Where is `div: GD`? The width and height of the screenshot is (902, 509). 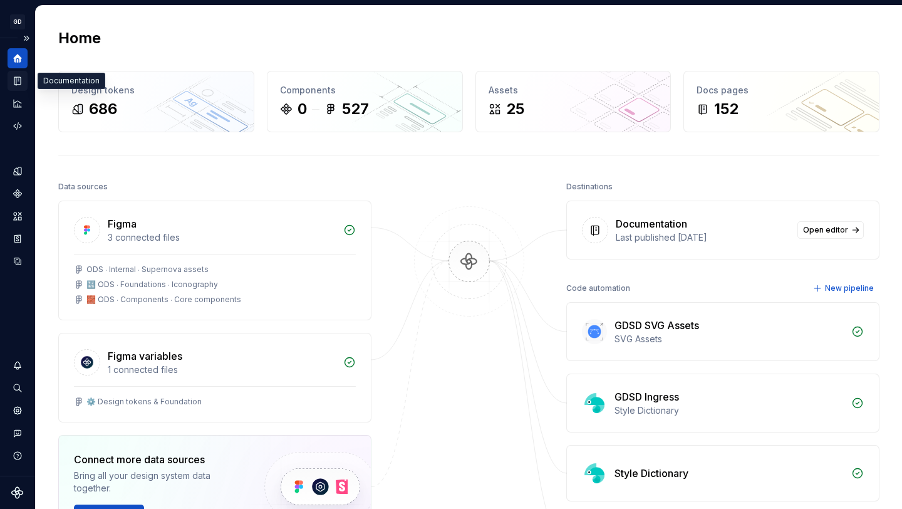 div: GD is located at coordinates (18, 22).